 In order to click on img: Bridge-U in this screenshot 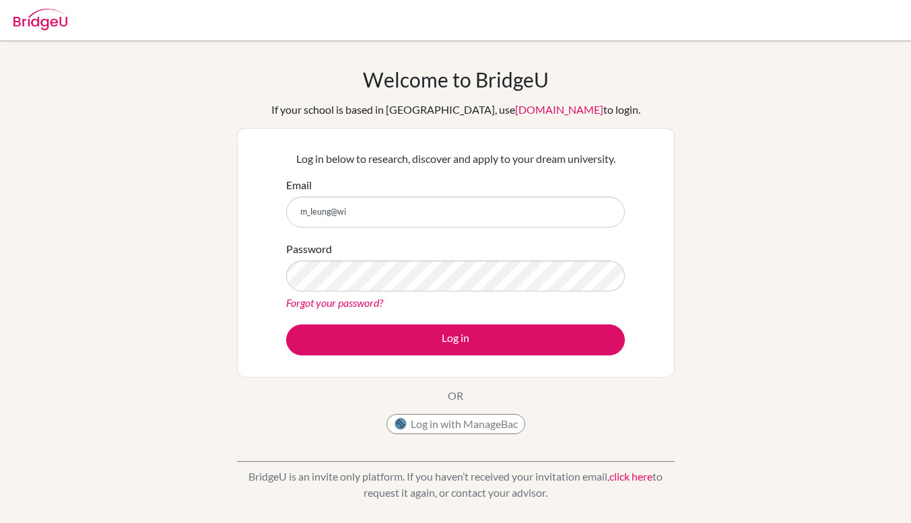, I will do `click(40, 20)`.